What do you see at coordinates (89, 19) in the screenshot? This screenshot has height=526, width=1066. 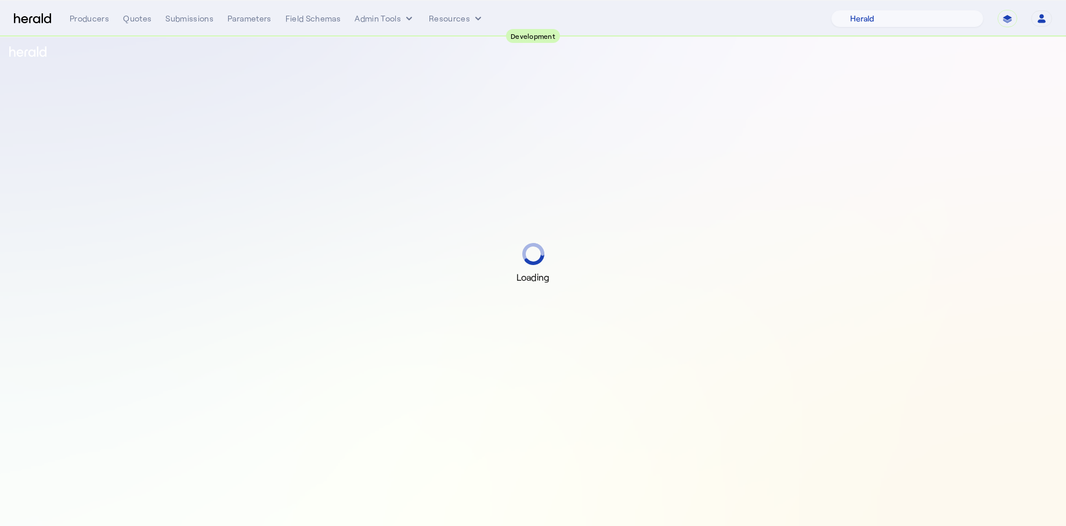 I see `div: Producers` at bounding box center [89, 19].